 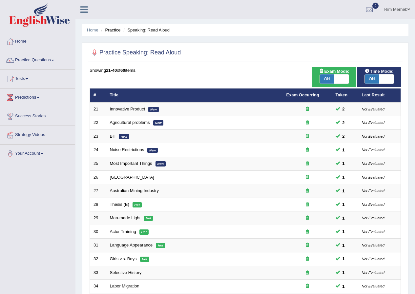 I want to click on th: Taken, so click(x=345, y=95).